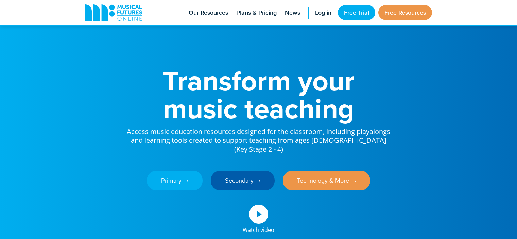 The width and height of the screenshot is (517, 239). I want to click on span: Our Resources, so click(208, 13).